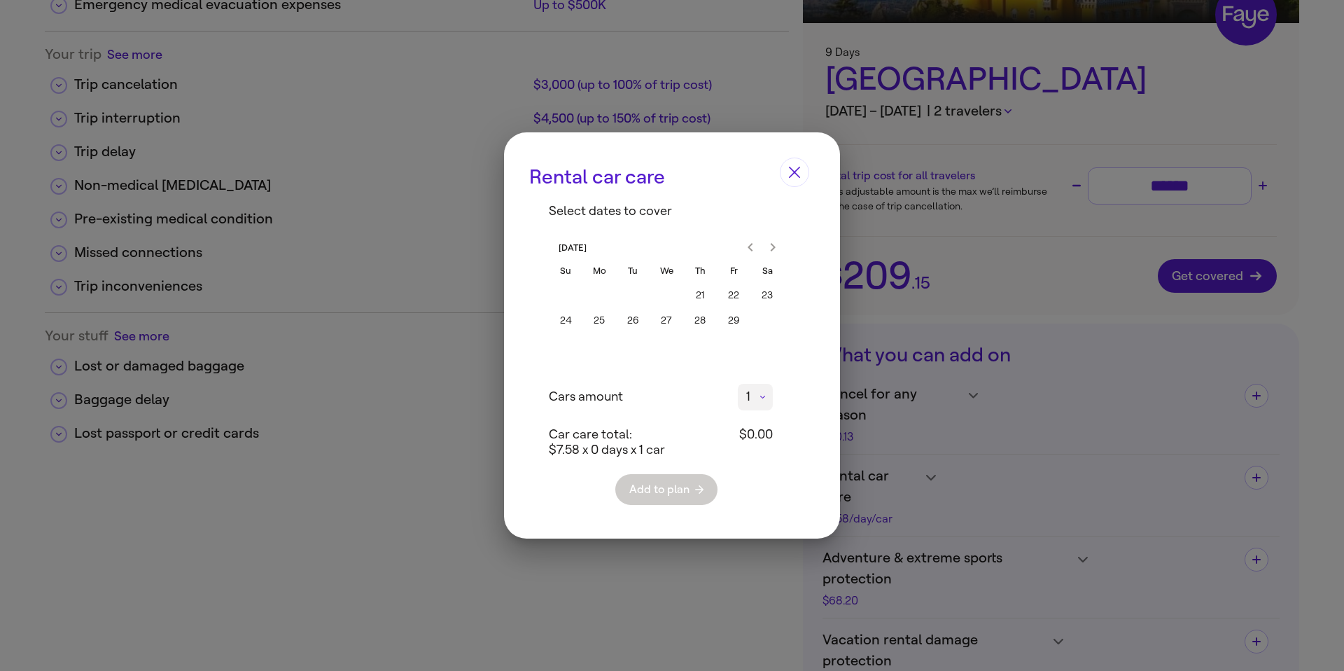 The height and width of the screenshot is (671, 1344). I want to click on button: 26, so click(633, 321).